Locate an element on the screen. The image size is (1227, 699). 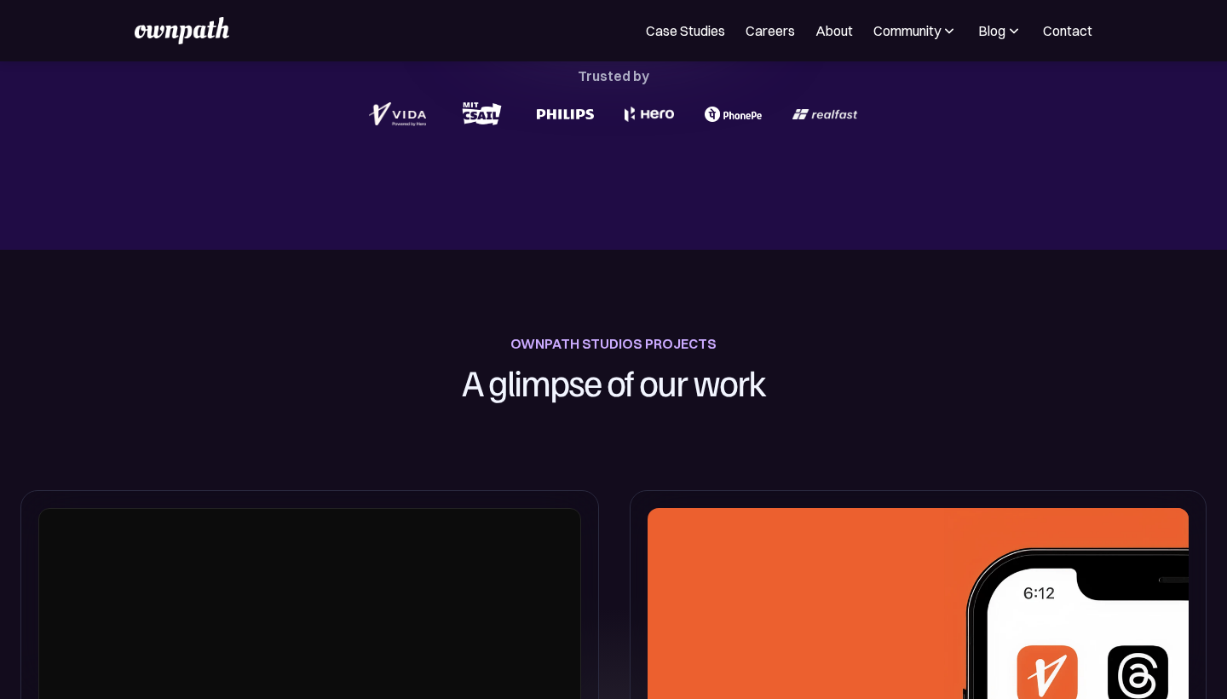
a: Case Studies is located at coordinates (685, 31).